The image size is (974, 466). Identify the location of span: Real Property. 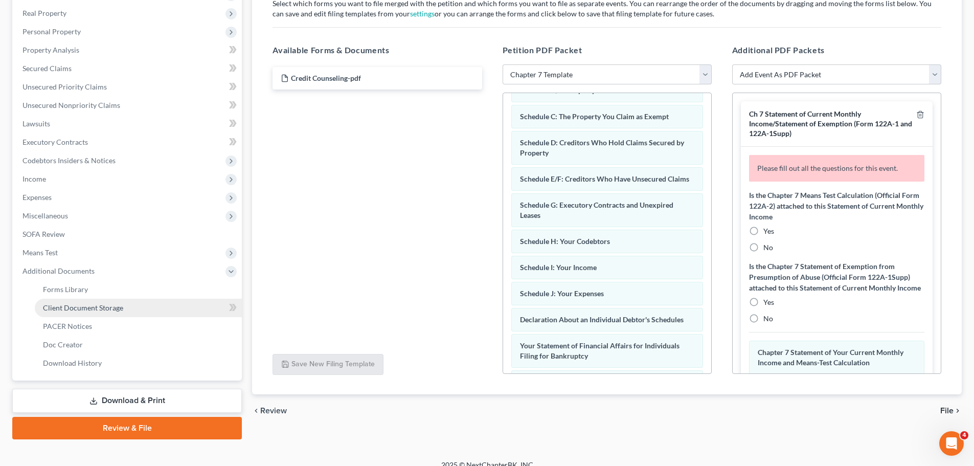
(45, 13).